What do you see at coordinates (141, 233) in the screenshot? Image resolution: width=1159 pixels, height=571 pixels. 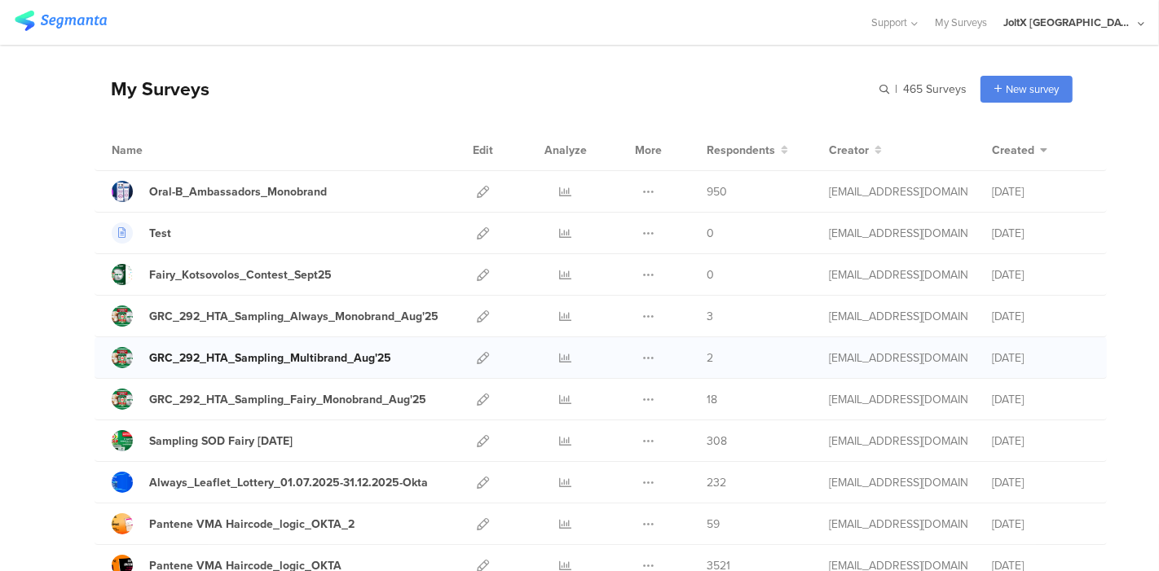 I see `a: Test` at bounding box center [141, 233].